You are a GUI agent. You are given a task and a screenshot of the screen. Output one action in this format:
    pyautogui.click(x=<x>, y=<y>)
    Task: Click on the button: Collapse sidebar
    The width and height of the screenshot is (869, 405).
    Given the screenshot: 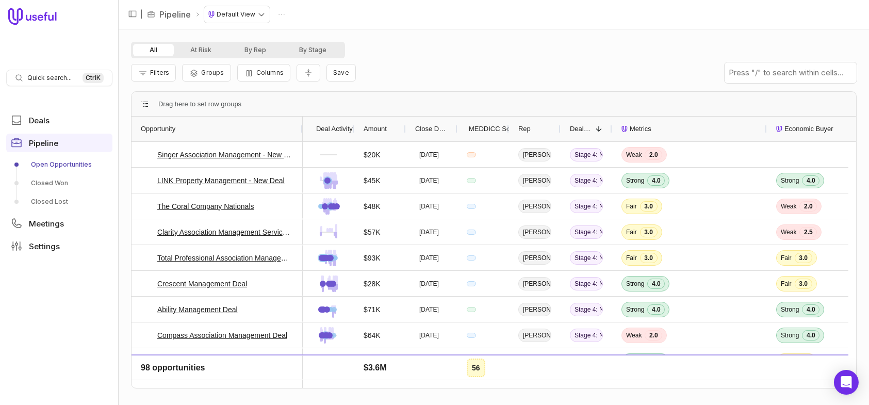 What is the action you would take?
    pyautogui.click(x=133, y=14)
    